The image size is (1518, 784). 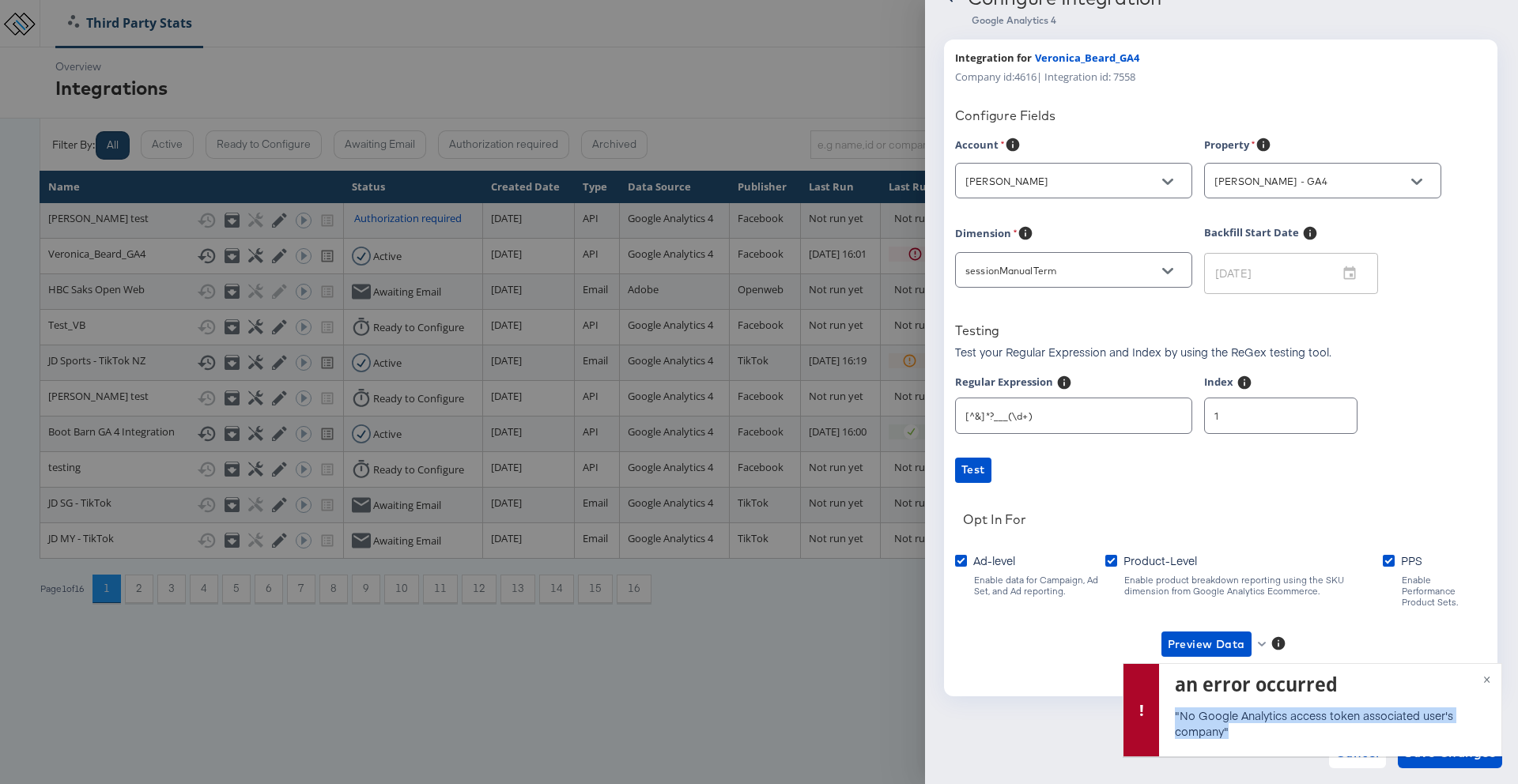 What do you see at coordinates (1220, 470) in the screenshot?
I see `a: Test` at bounding box center [1220, 470].